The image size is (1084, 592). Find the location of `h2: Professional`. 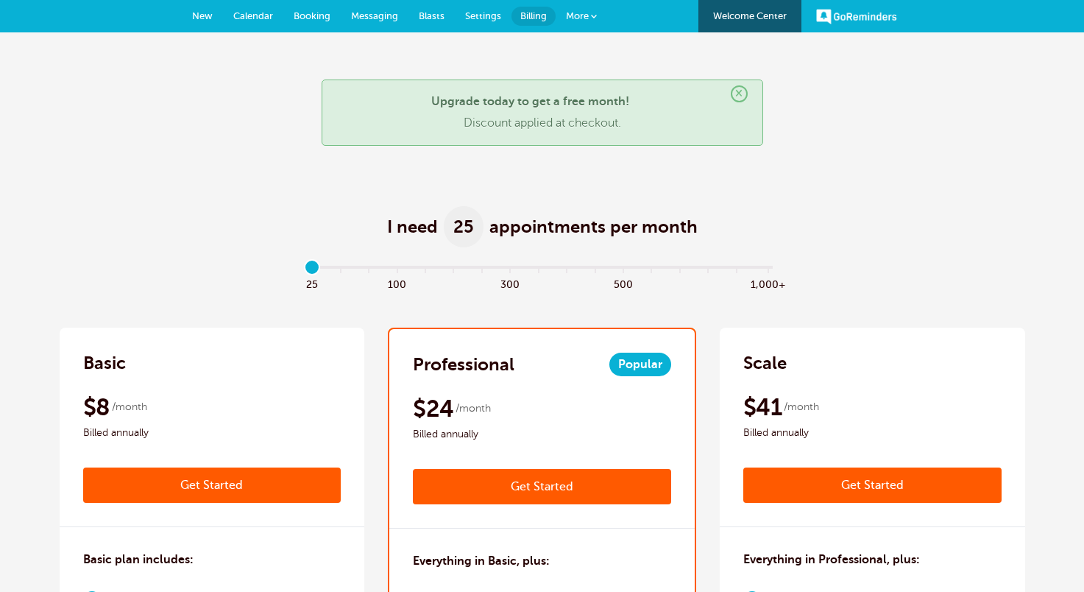

h2: Professional is located at coordinates (464, 364).